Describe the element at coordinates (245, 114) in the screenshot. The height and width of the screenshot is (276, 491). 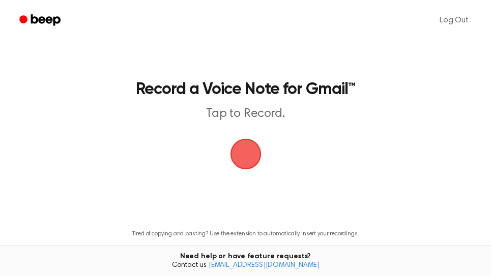
I see `p: Tap to Record.` at that location.